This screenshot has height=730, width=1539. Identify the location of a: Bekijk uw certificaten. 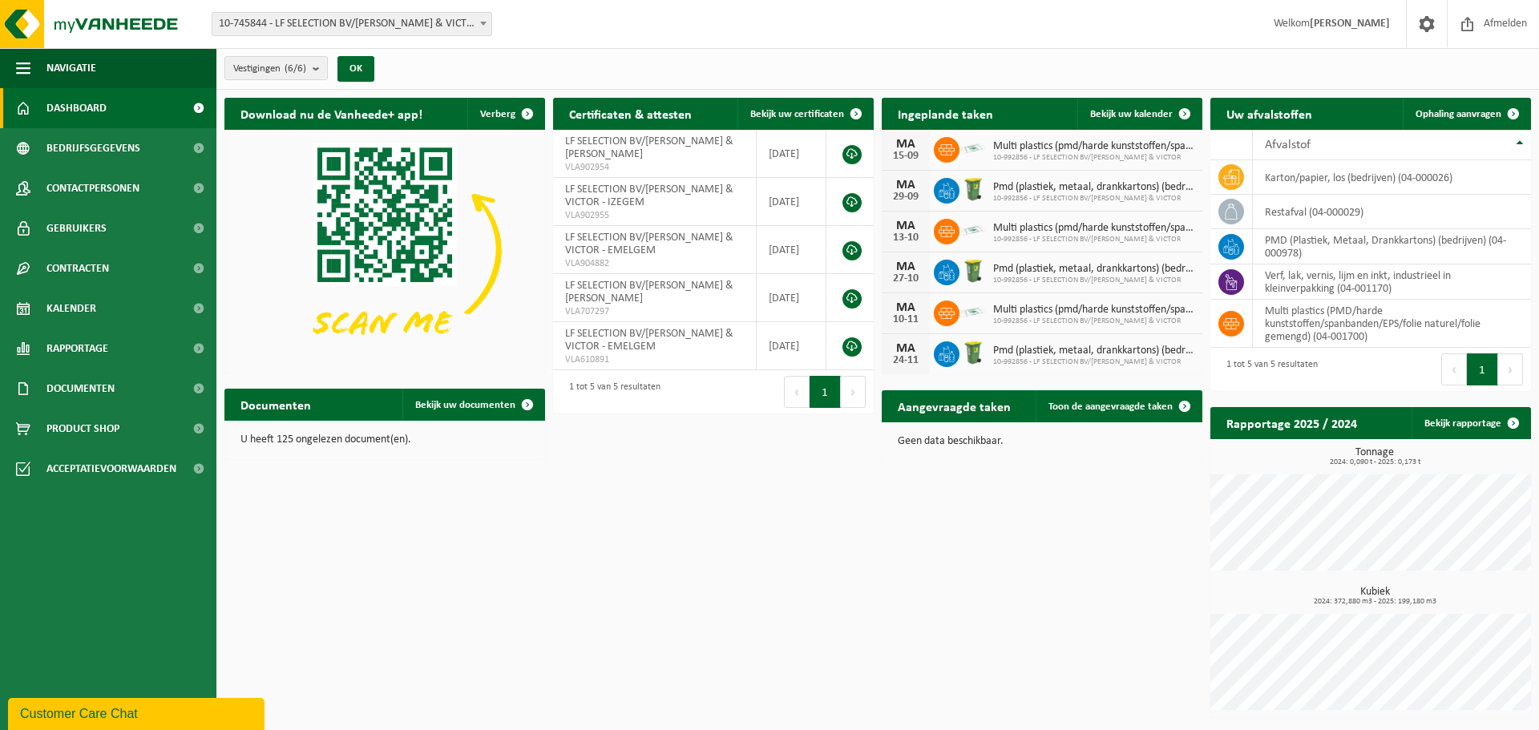
(805, 114).